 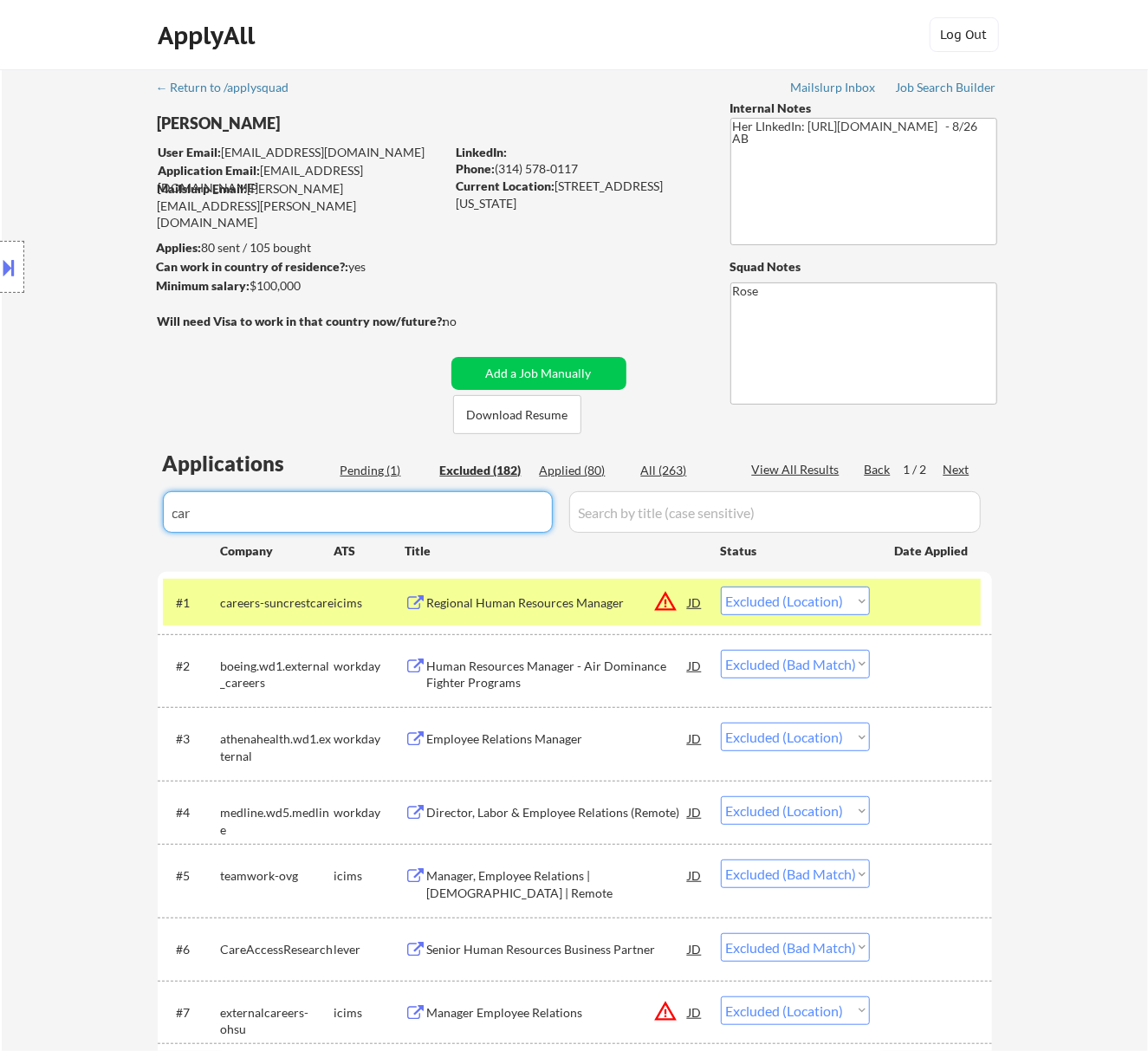 I want to click on div: Director, Labor & Employee Relations (Remote), so click(x=558, y=813).